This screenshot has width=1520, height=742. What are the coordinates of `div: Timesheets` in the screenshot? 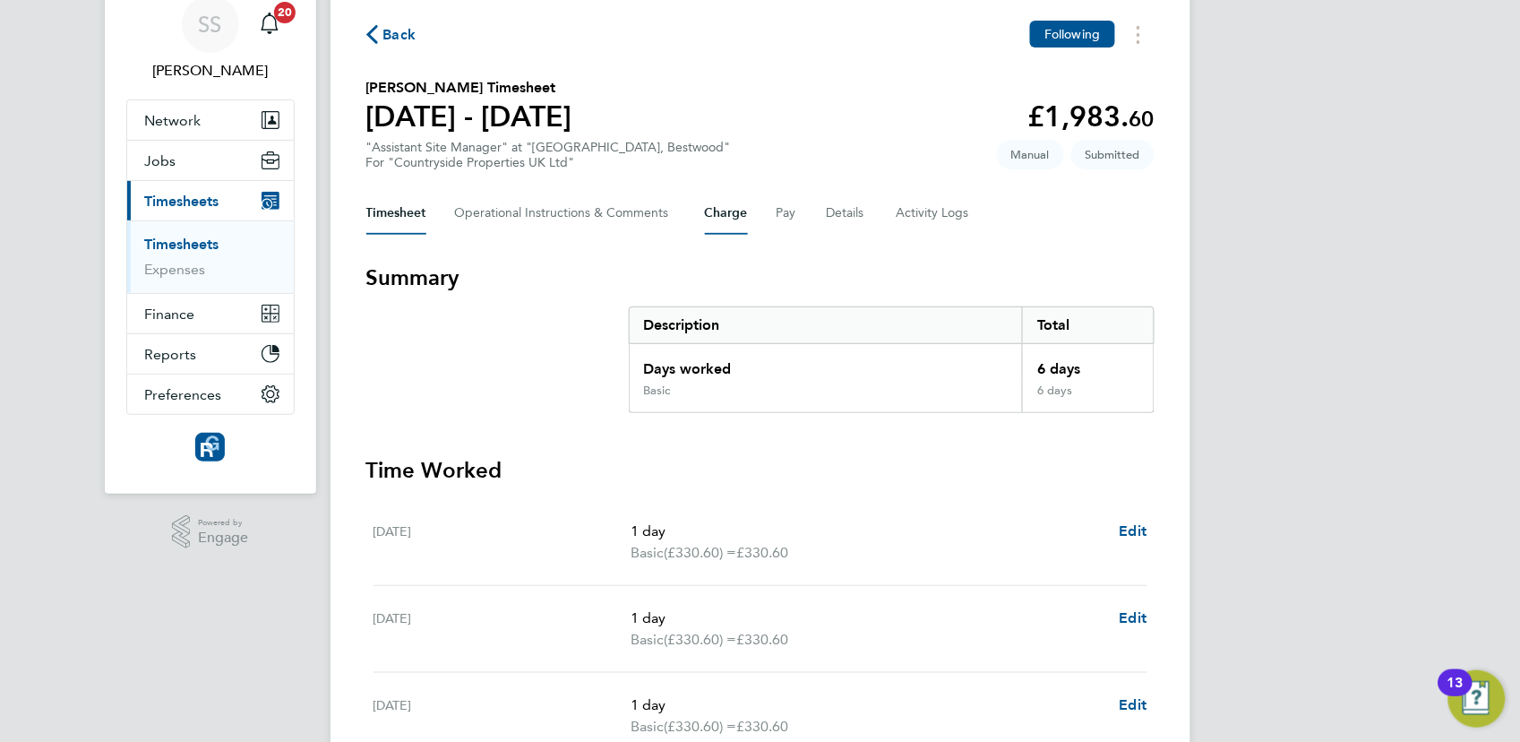 It's located at (211, 256).